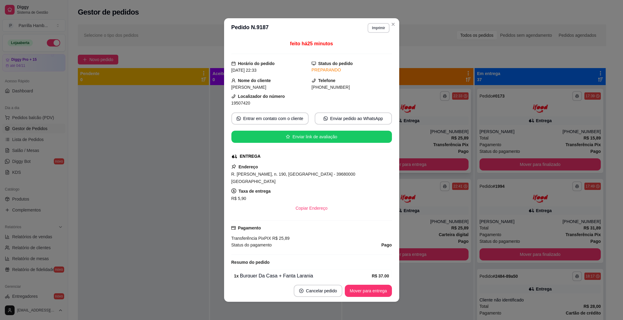  I want to click on button: Copiar Endereço, so click(311, 208).